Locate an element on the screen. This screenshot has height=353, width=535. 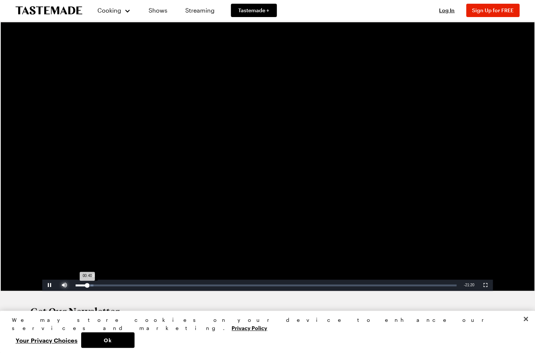
span: Log In is located at coordinates (447, 10).